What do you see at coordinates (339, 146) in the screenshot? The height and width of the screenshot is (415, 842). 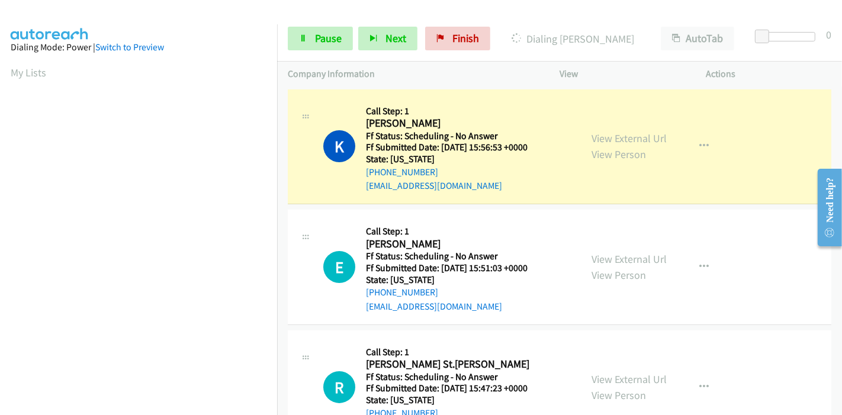 I see `h1: K` at bounding box center [339, 146].